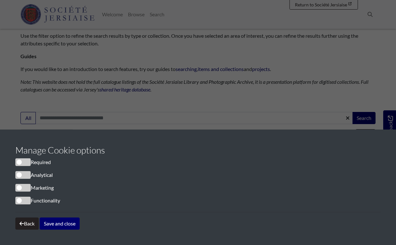 The image size is (396, 245). I want to click on label: Functionality, so click(38, 200).